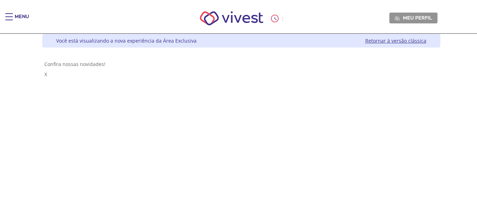  Describe the element at coordinates (22, 20) in the screenshot. I see `div: Menu` at that location.